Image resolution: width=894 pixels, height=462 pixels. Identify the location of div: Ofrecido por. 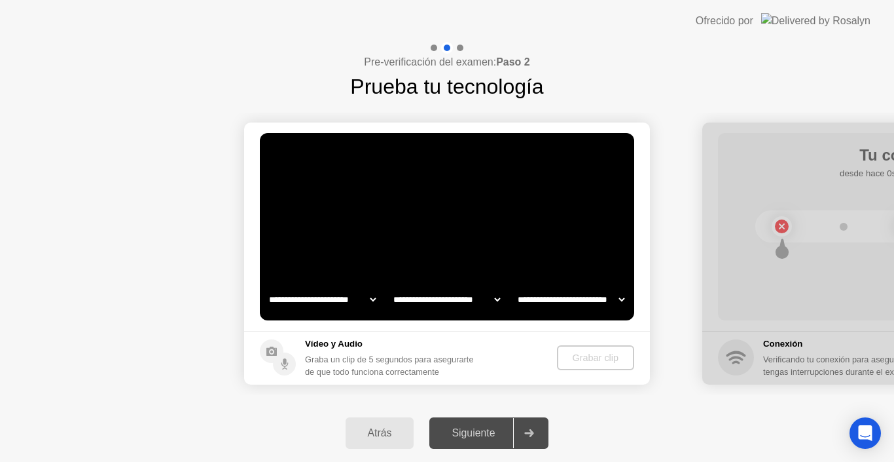
(725, 21).